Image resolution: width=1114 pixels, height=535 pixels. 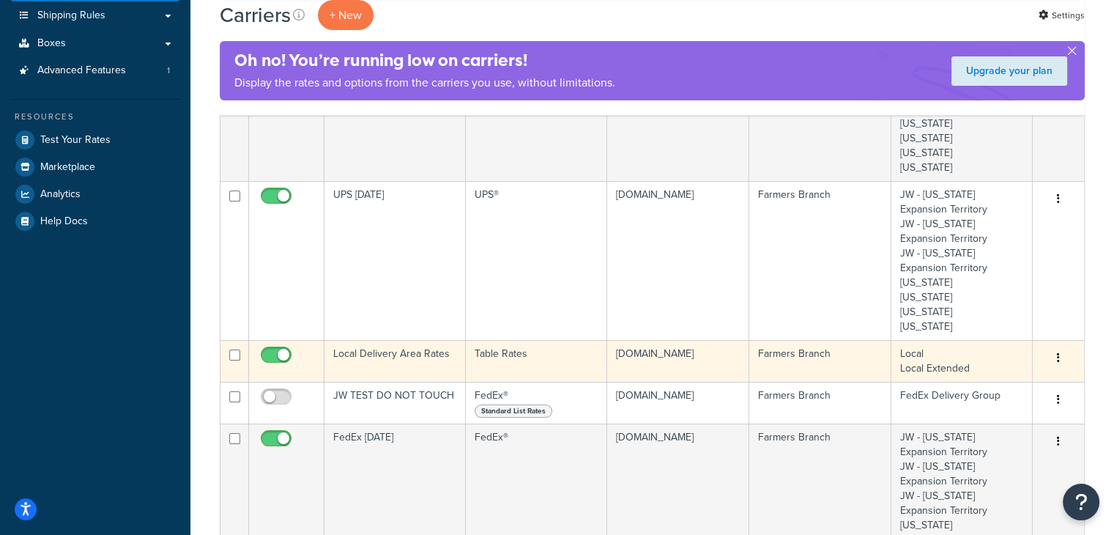 What do you see at coordinates (95, 43) in the screenshot?
I see `a: Boxes` at bounding box center [95, 43].